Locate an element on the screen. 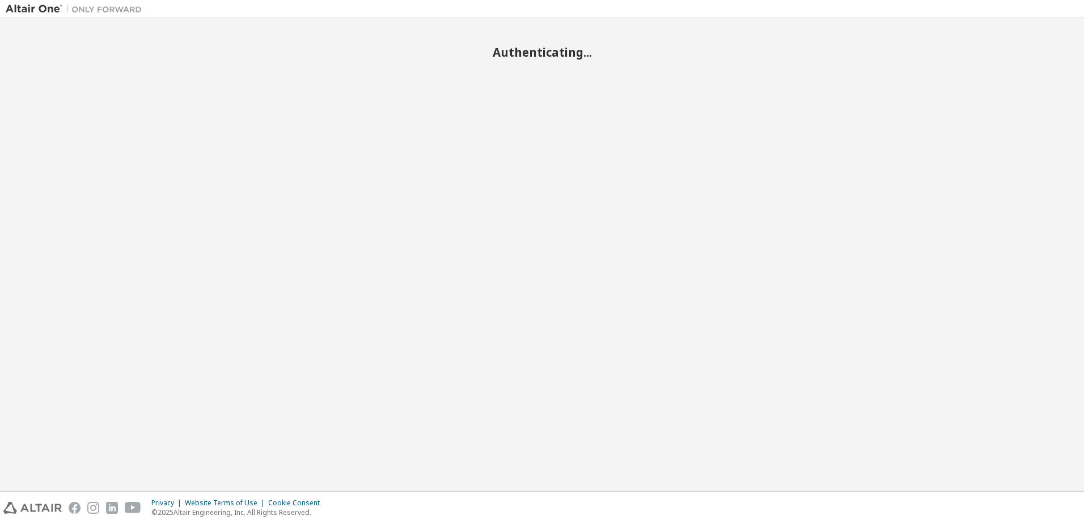 The height and width of the screenshot is (524, 1084). img: altair_logo.svg is located at coordinates (32, 508).